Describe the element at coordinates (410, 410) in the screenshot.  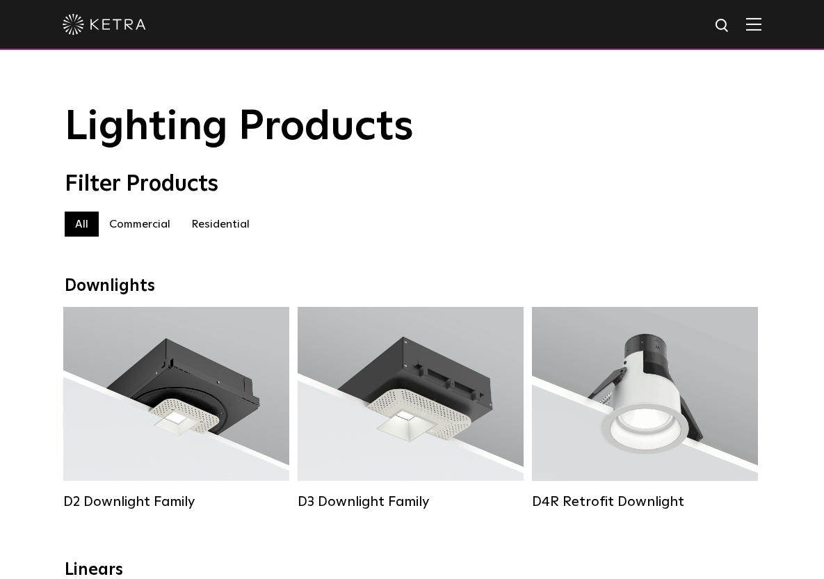
I see `a: D3 Downlight Family Lumen Output:700 / 900 / 1100Colors:White / Black / Silver / Bronze / Paintab...` at that location.